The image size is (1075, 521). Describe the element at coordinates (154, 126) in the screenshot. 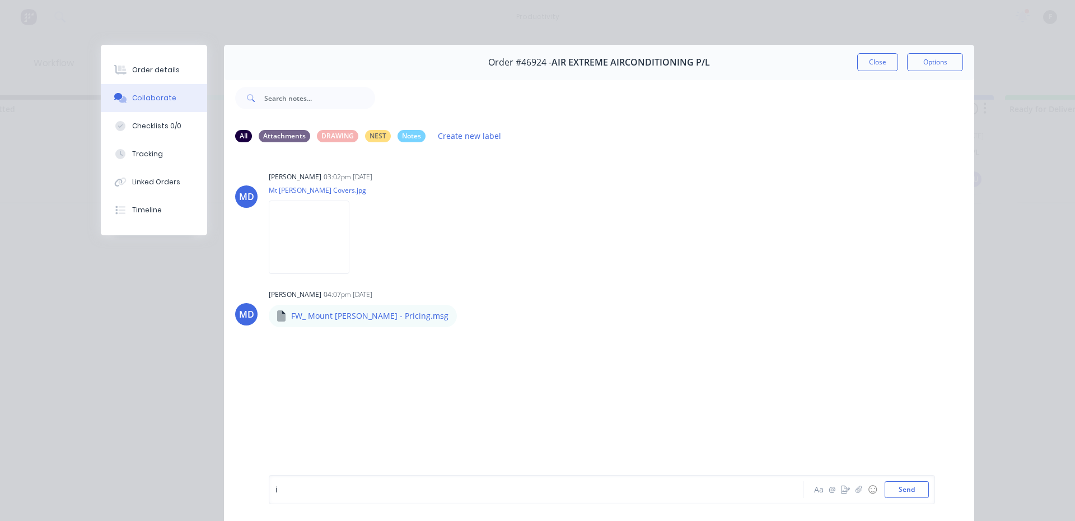

I see `button: Checklists 0/0` at that location.